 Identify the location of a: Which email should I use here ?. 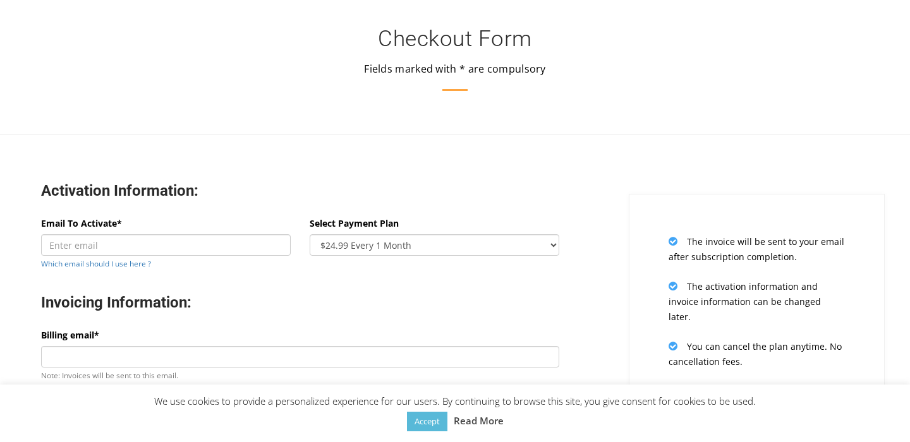
(96, 263).